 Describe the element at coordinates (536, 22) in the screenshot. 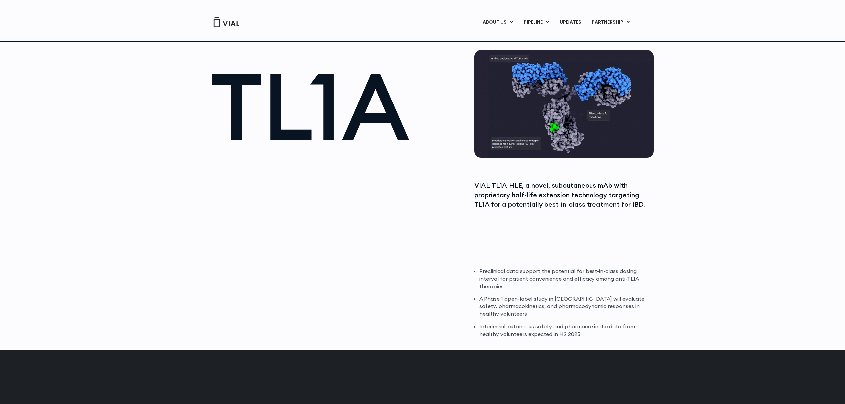

I see `a: PIPELINEMenu Toggle` at that location.